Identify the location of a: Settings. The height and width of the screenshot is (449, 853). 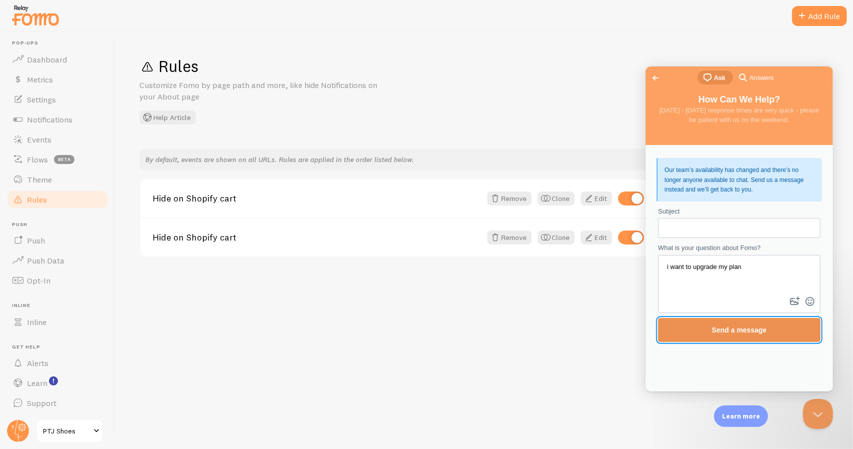
(57, 99).